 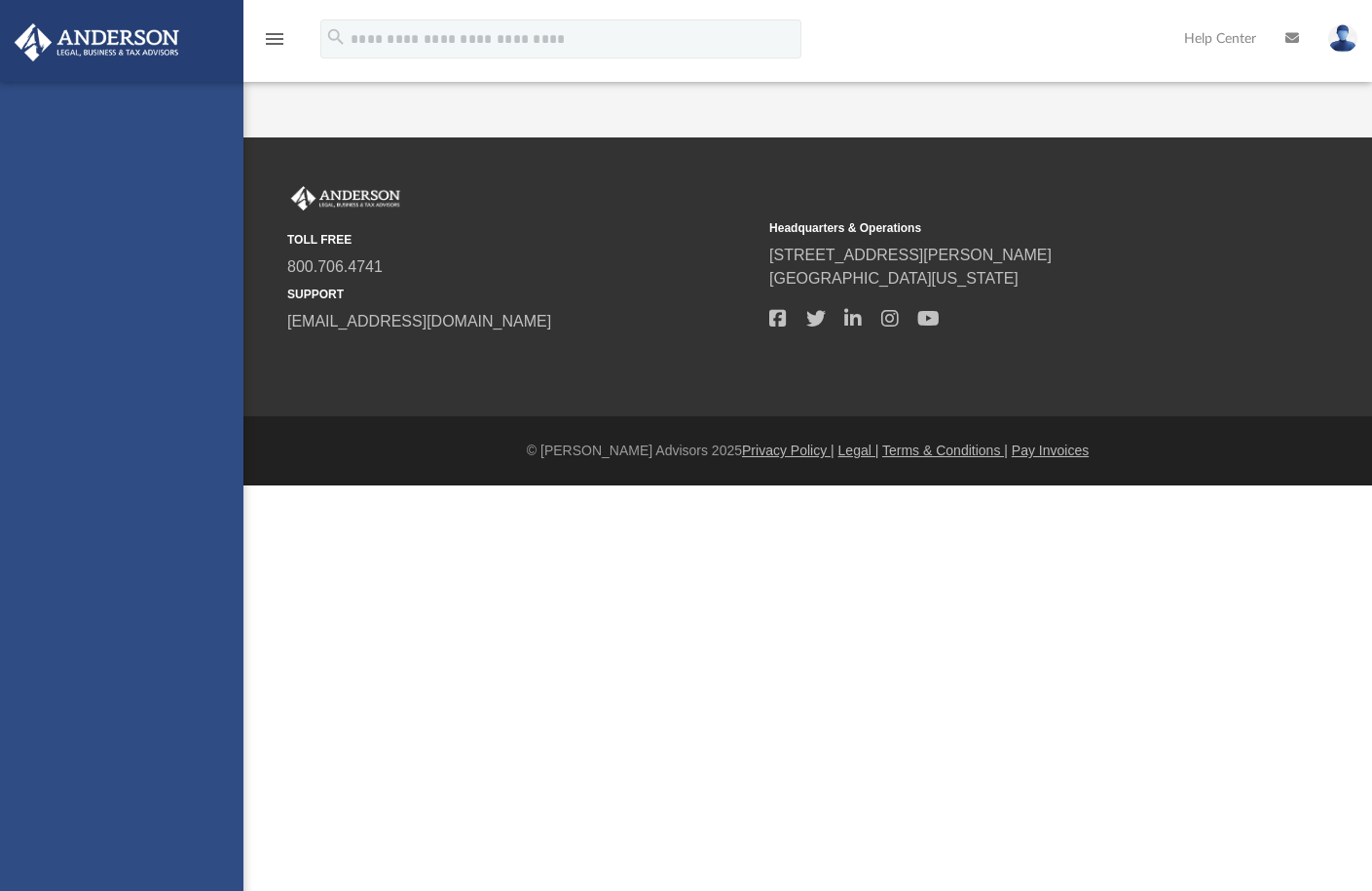 I want to click on a: 800.706.4741, so click(x=335, y=266).